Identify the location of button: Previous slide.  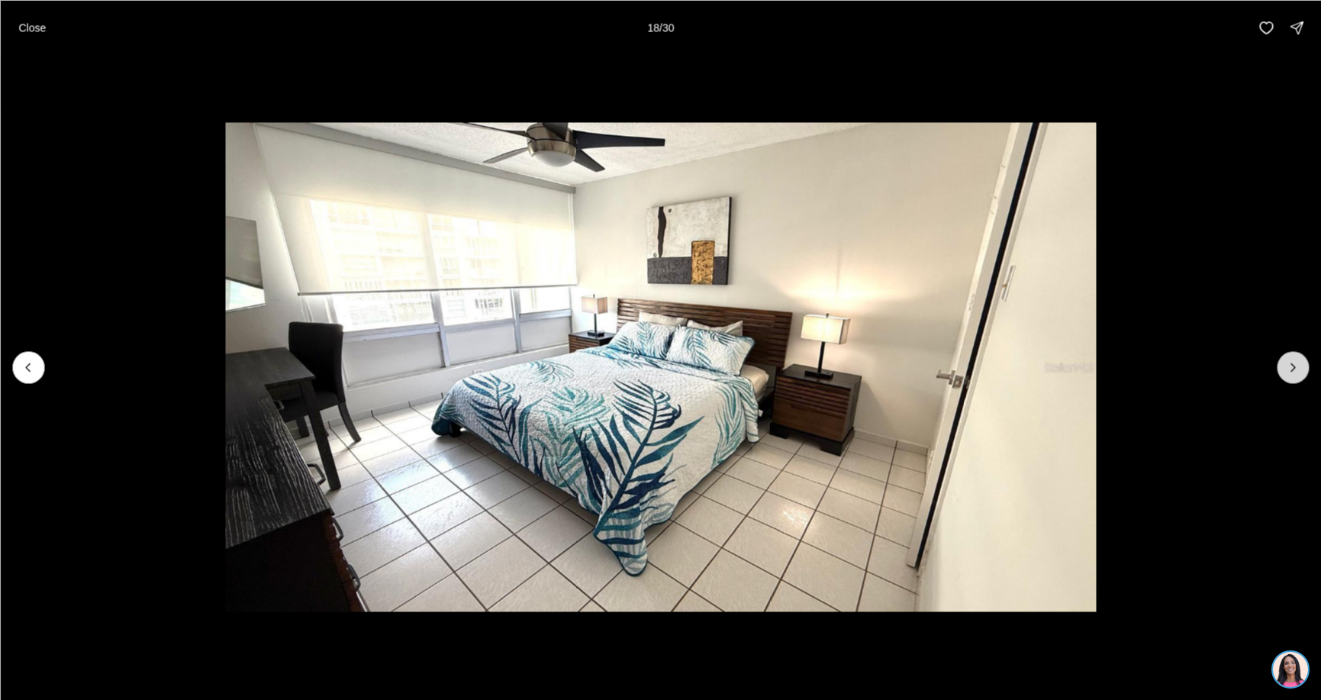
(28, 367).